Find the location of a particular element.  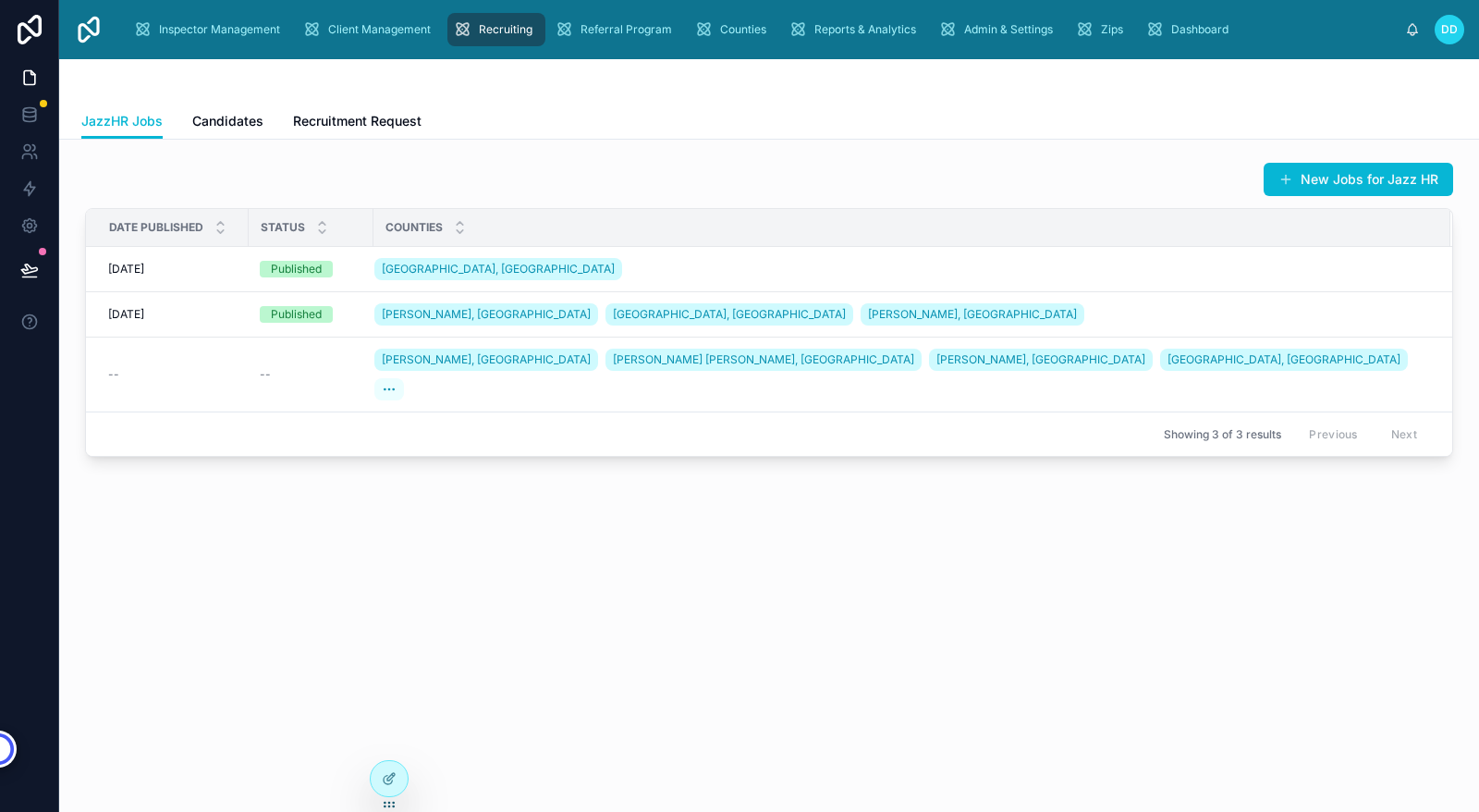

a: Candidates is located at coordinates (228, 123).